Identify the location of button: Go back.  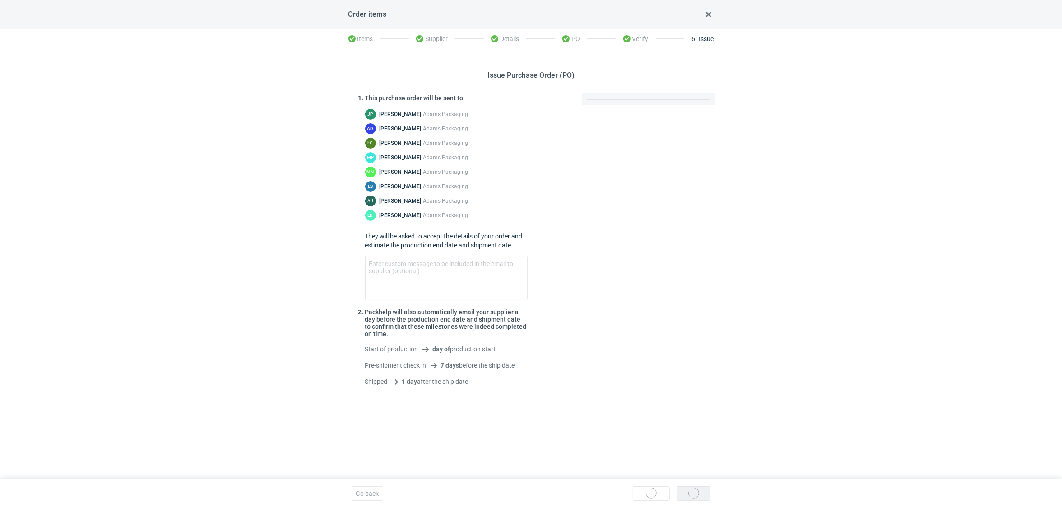
(367, 493).